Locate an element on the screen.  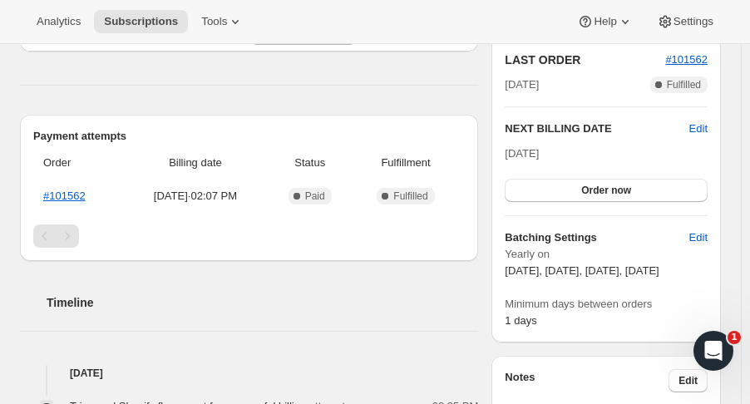
span: Fulfillment is located at coordinates (406, 163).